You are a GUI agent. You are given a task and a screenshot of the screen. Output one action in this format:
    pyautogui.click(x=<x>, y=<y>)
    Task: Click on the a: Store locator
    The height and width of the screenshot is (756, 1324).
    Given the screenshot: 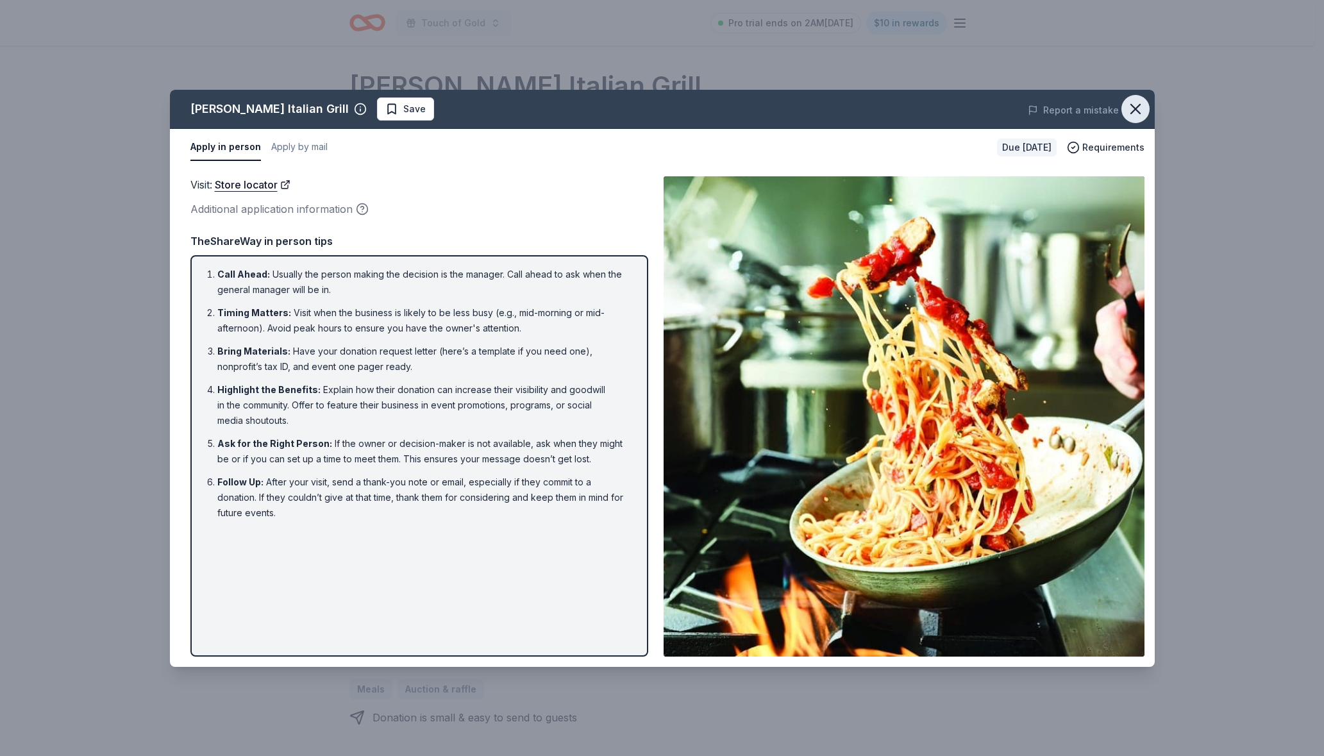 What is the action you would take?
    pyautogui.click(x=253, y=185)
    